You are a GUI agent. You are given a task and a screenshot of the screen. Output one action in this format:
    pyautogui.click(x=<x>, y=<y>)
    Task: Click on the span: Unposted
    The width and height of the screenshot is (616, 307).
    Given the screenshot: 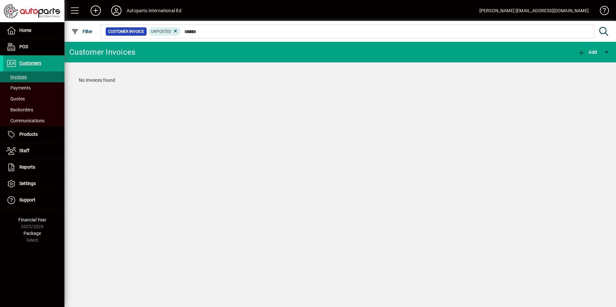 What is the action you would take?
    pyautogui.click(x=161, y=32)
    